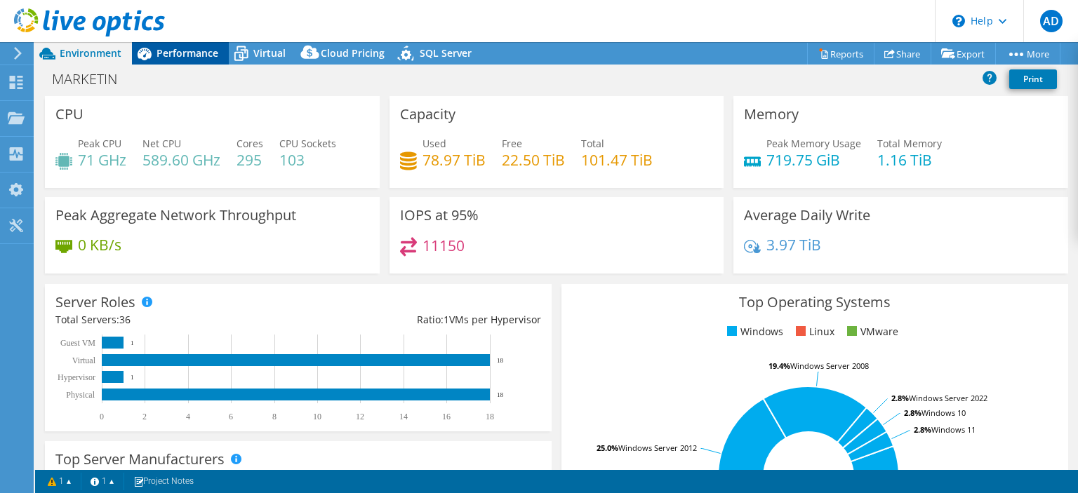 The height and width of the screenshot is (493, 1078). What do you see at coordinates (607, 448) in the screenshot?
I see `tspan: 25.0%` at bounding box center [607, 448].